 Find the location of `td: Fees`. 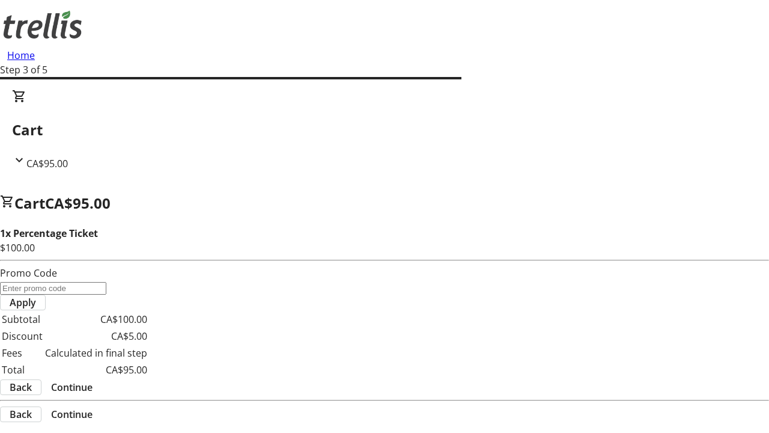

td: Fees is located at coordinates (22, 353).